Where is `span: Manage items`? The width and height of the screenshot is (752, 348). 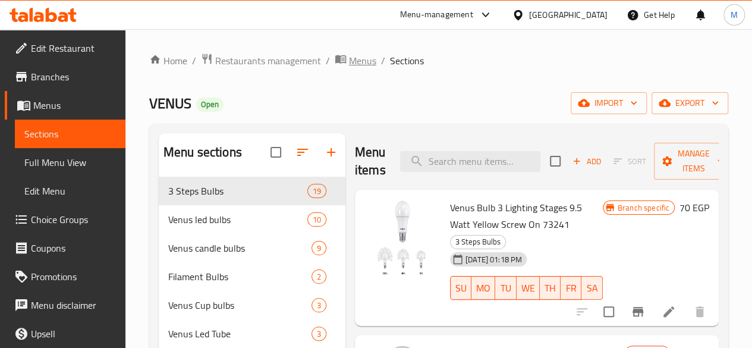
span: Manage items is located at coordinates (693, 161).